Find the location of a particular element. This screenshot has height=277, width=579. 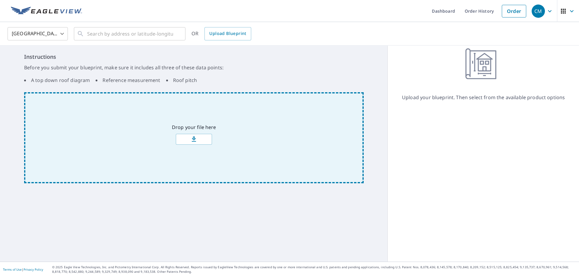

a: Upload Blueprint is located at coordinates (228, 34).